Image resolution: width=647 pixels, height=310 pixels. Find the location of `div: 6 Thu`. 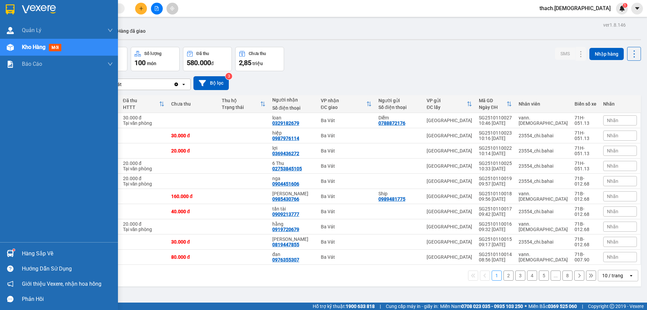

div: 6 Thu is located at coordinates (293, 163).